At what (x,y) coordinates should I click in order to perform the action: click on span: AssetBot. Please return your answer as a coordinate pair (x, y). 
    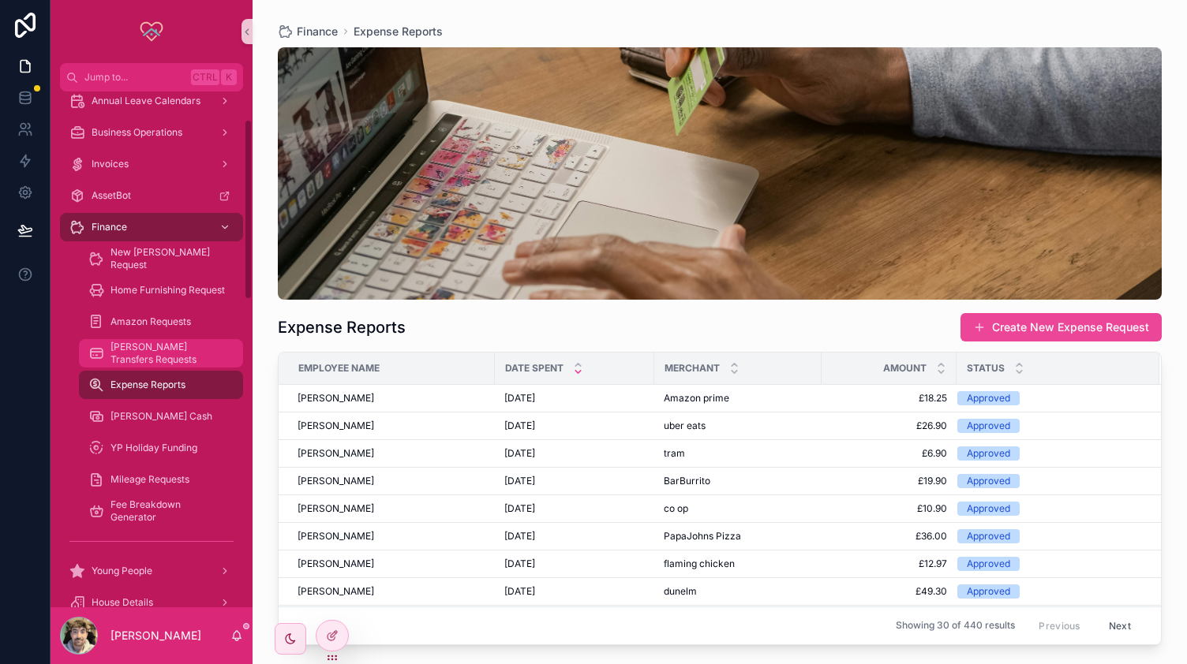
    Looking at the image, I should click on (111, 196).